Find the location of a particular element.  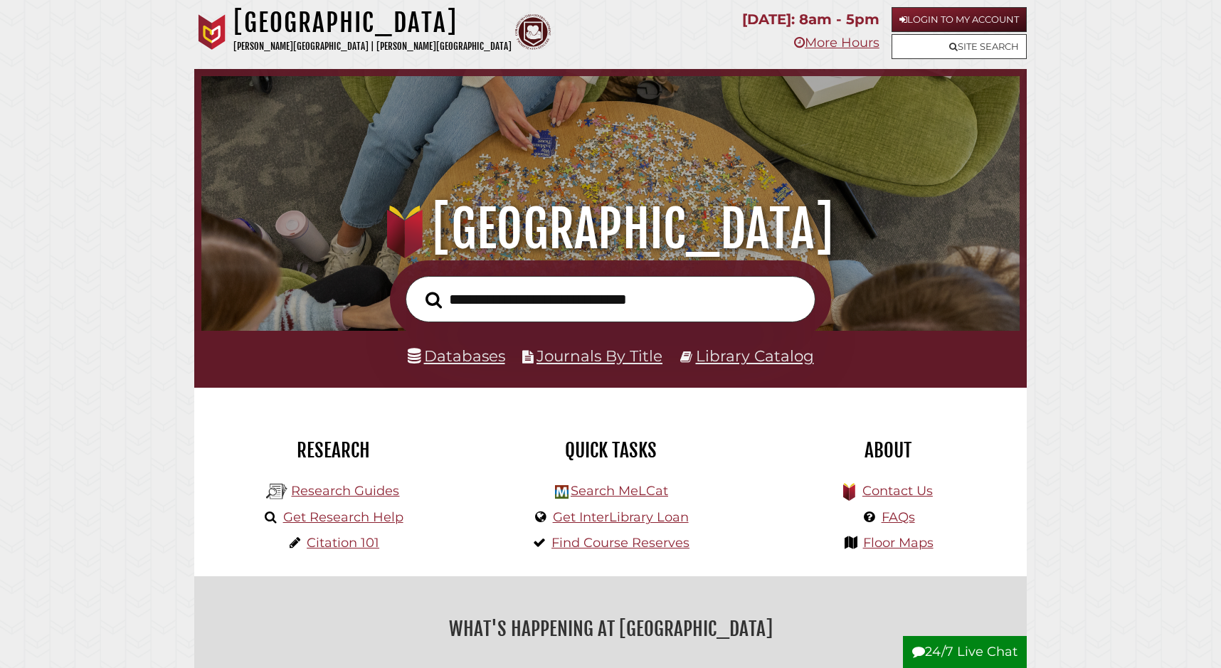

h2: Research is located at coordinates (333, 450).